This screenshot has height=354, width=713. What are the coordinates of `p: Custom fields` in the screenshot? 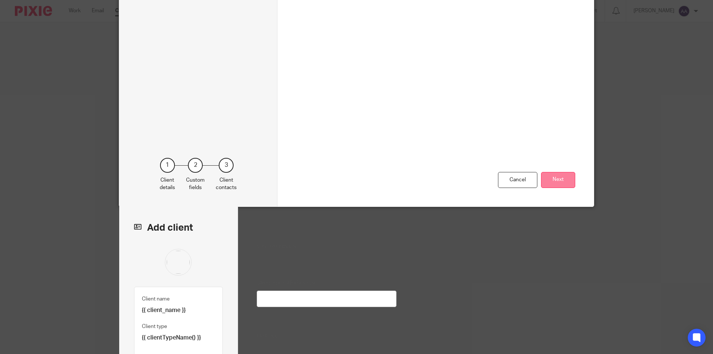 It's located at (195, 184).